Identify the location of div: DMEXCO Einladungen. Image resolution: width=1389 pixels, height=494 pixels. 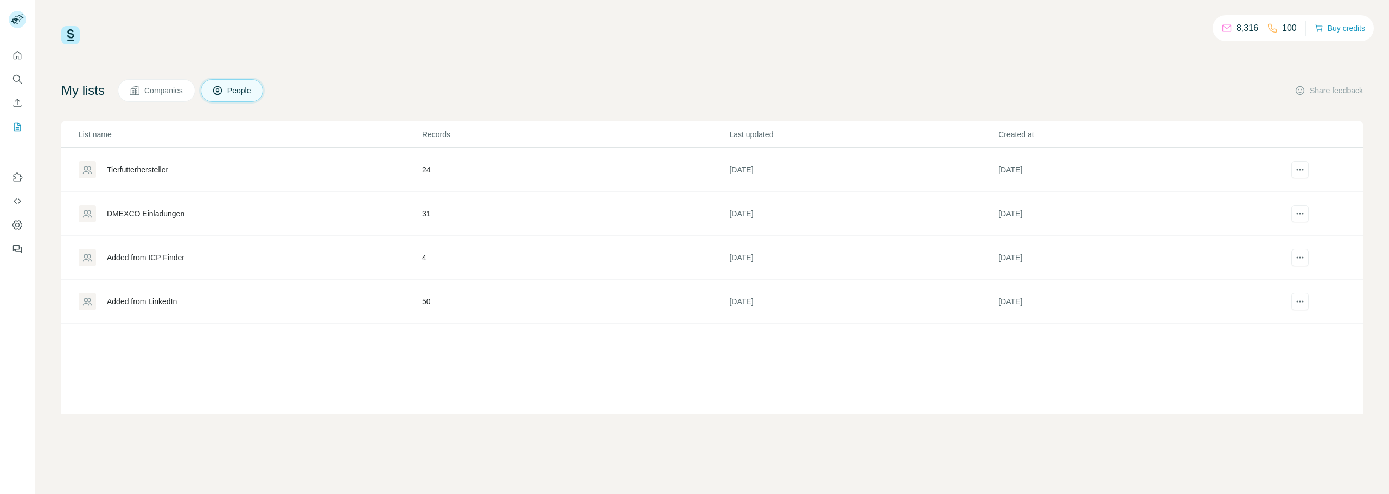
(145, 214).